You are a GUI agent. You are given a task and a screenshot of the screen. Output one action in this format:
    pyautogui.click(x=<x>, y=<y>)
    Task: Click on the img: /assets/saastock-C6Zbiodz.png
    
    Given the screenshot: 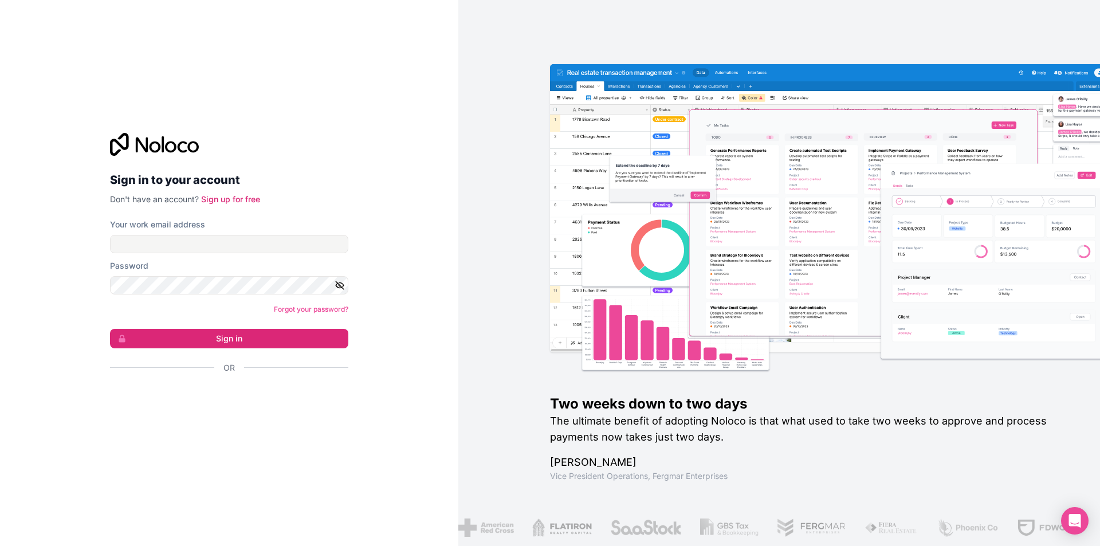 What is the action you would take?
    pyautogui.click(x=646, y=528)
    